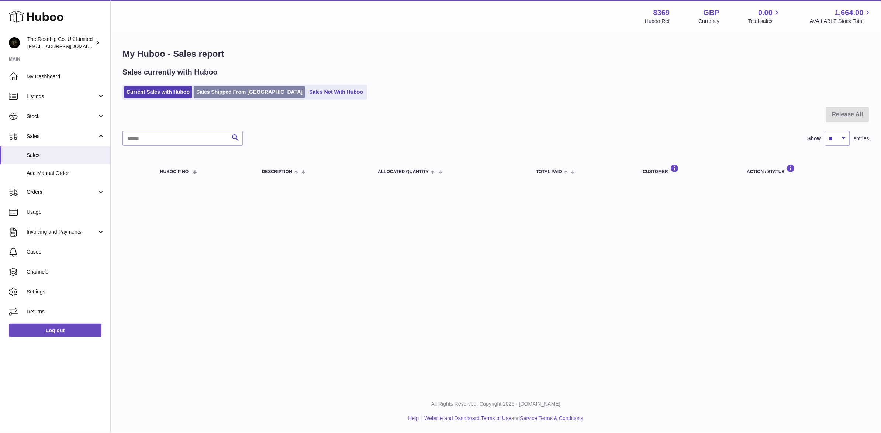  Describe the element at coordinates (849, 13) in the screenshot. I see `span: 1,664.00` at that location.